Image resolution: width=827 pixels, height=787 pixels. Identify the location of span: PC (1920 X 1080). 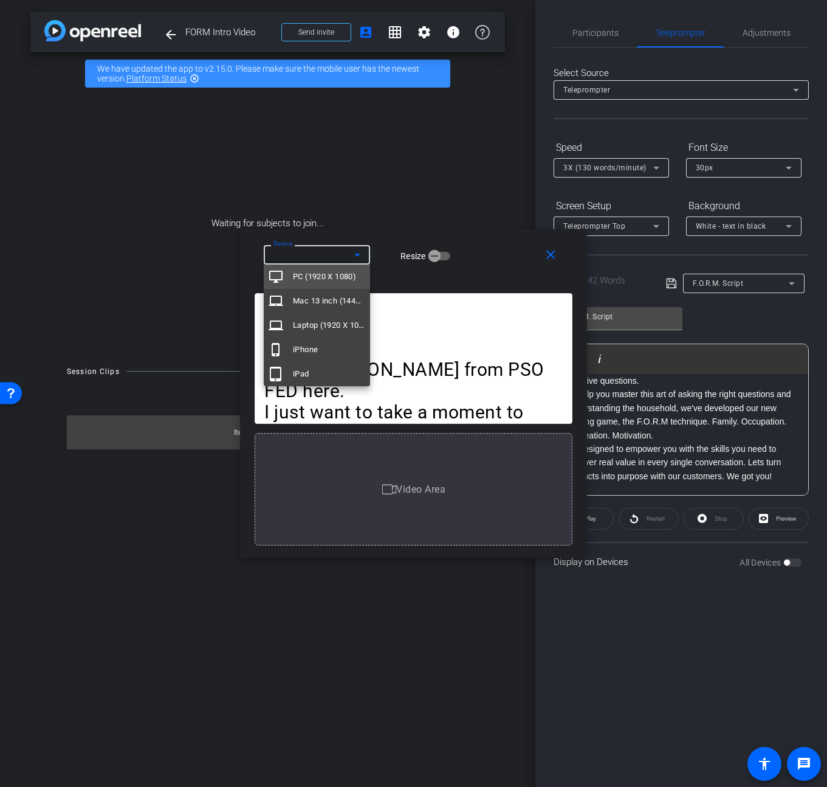
(325, 277).